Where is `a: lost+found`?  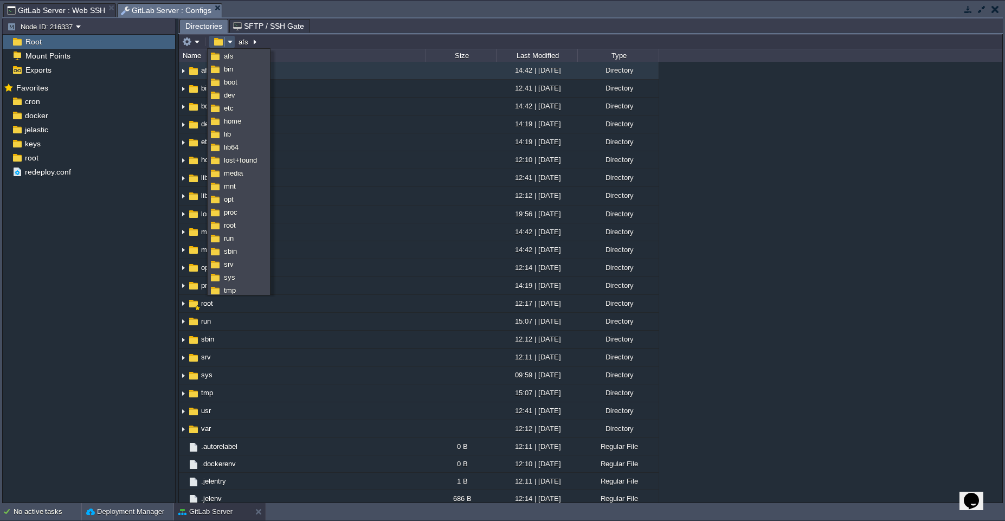 a: lost+found is located at coordinates (238, 160).